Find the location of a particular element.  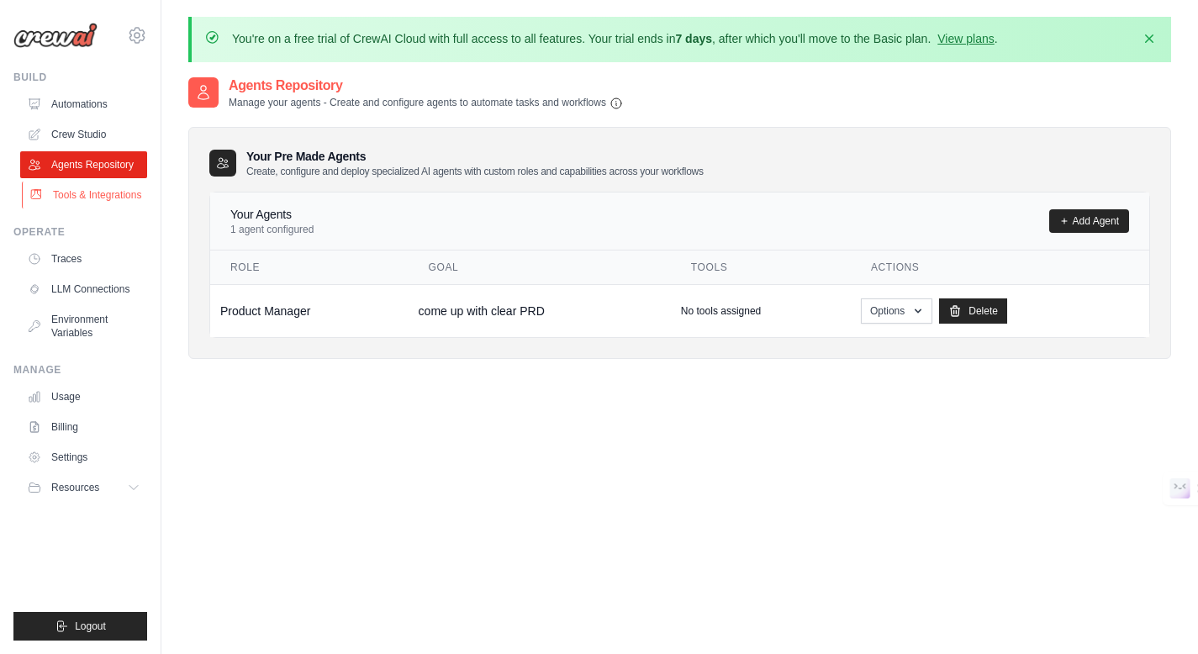

td: Product Manager is located at coordinates (309, 310).